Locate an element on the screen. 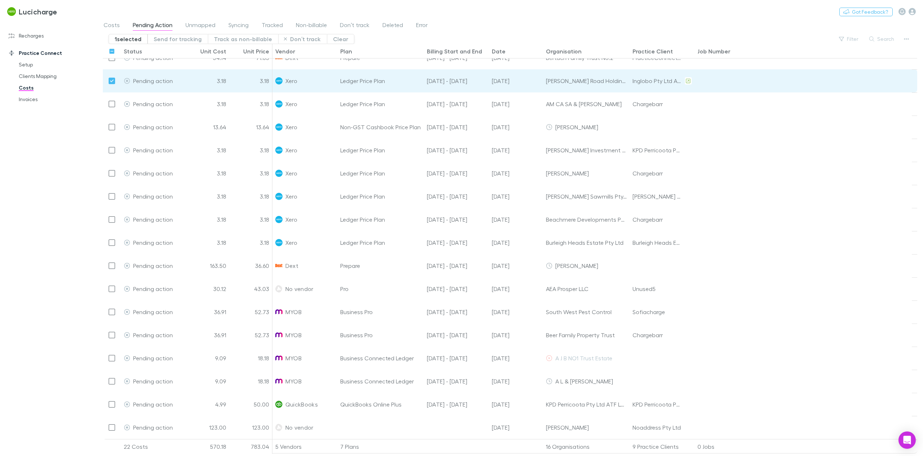  div: Burleigh Heads Estate is located at coordinates (657, 242).